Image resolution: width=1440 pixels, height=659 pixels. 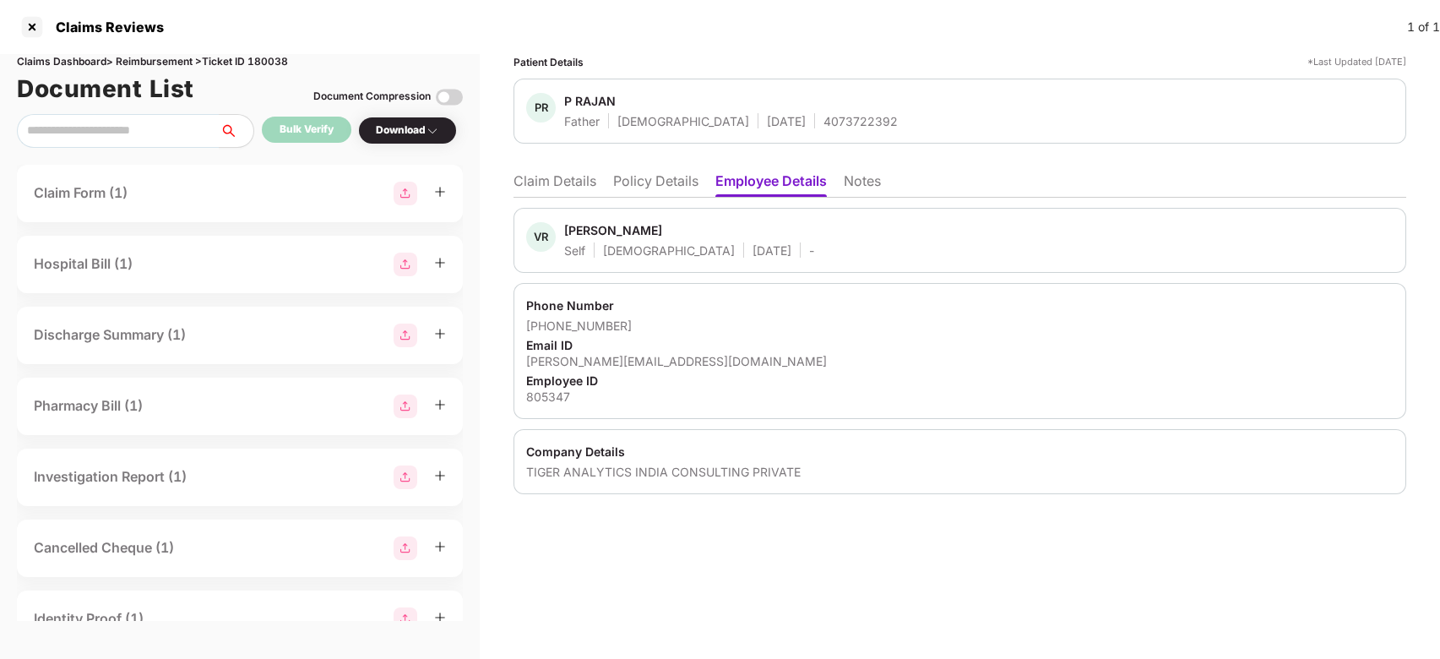 What do you see at coordinates (540, 107) in the screenshot?
I see `div: PR` at bounding box center [540, 107].